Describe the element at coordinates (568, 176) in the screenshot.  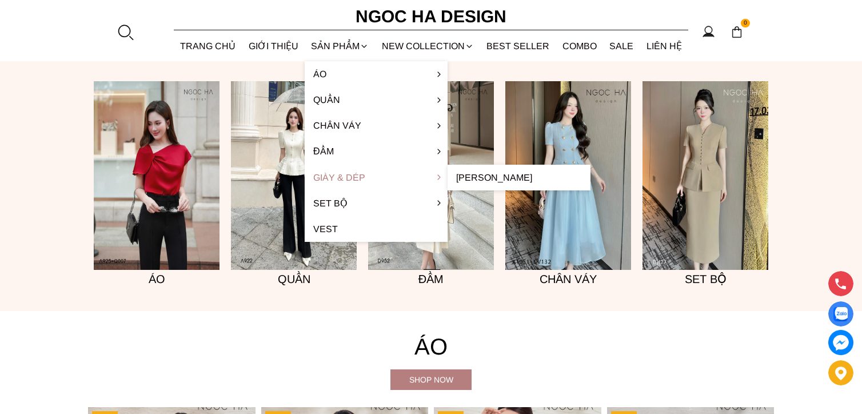
I see `a: 7(3)` at that location.